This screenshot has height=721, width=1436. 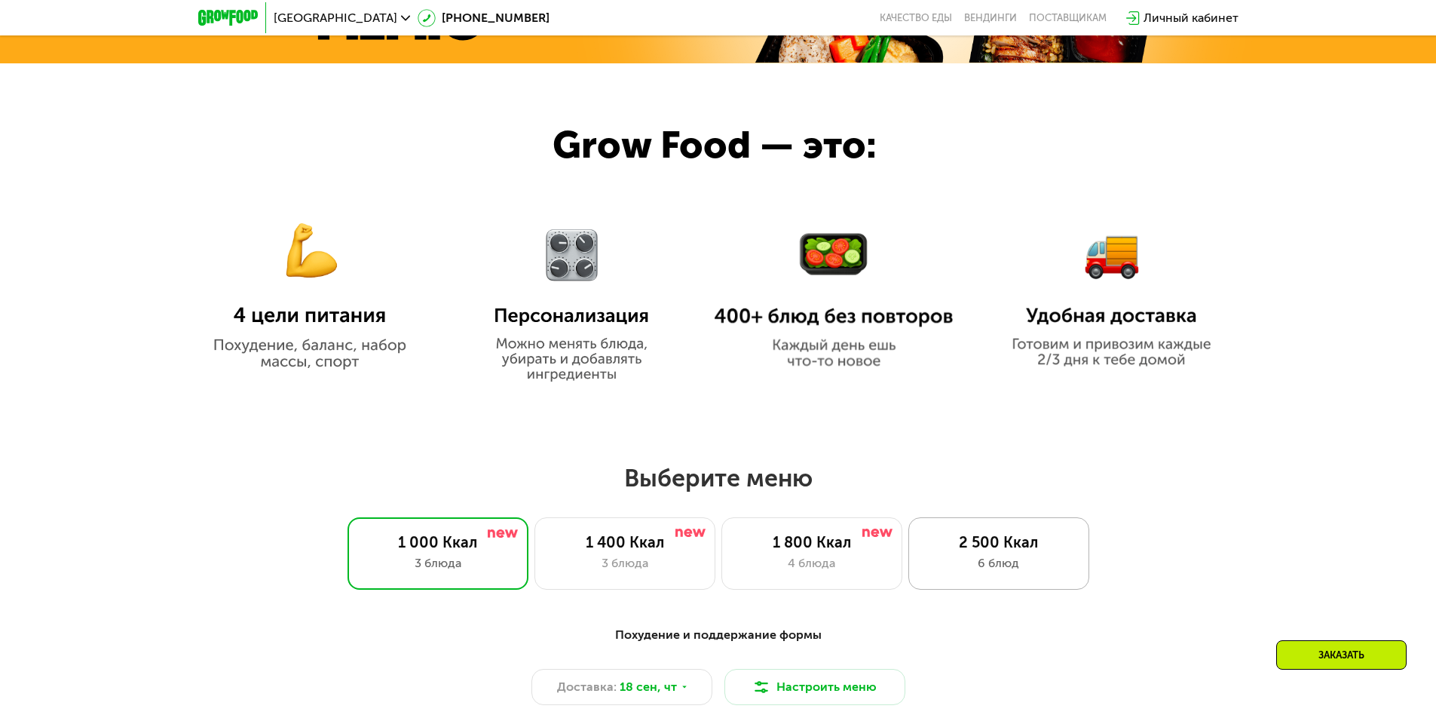 I want to click on a: Вендинги, so click(x=990, y=18).